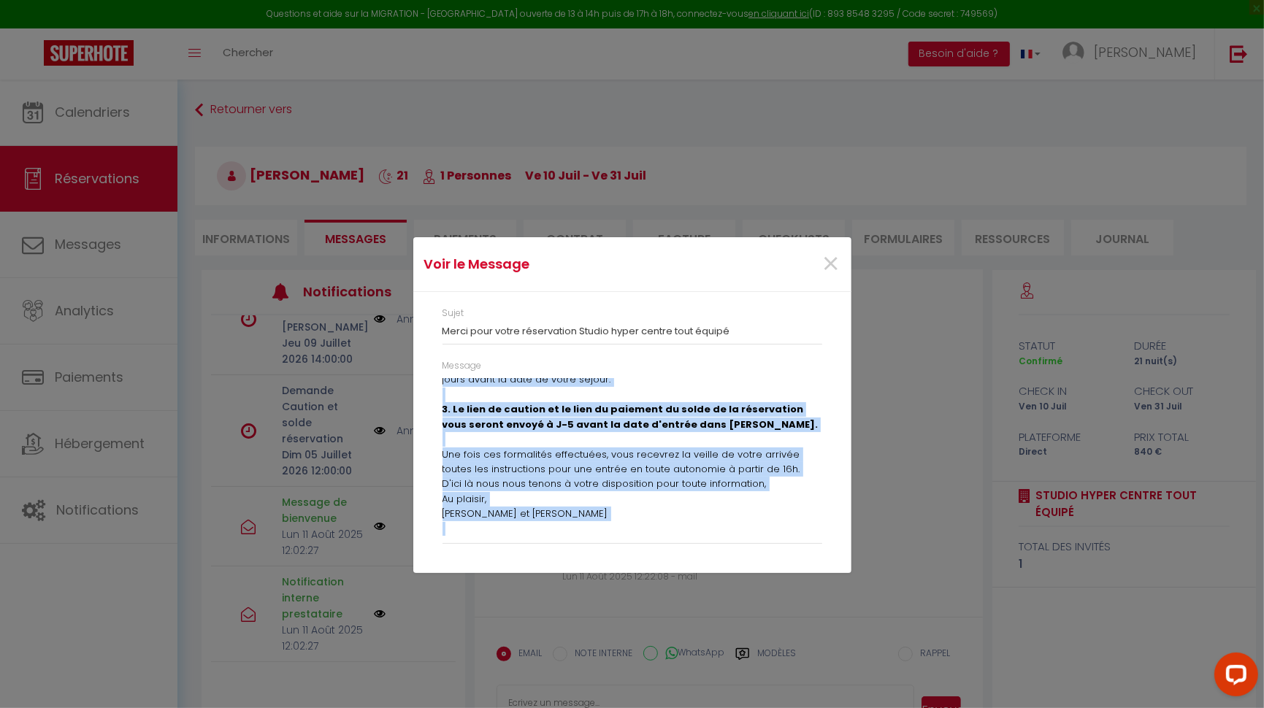 The height and width of the screenshot is (708, 1264). Describe the element at coordinates (632, 331) in the screenshot. I see `h3: Merci pour votre réservation Studio hyper centre tout équipé` at that location.